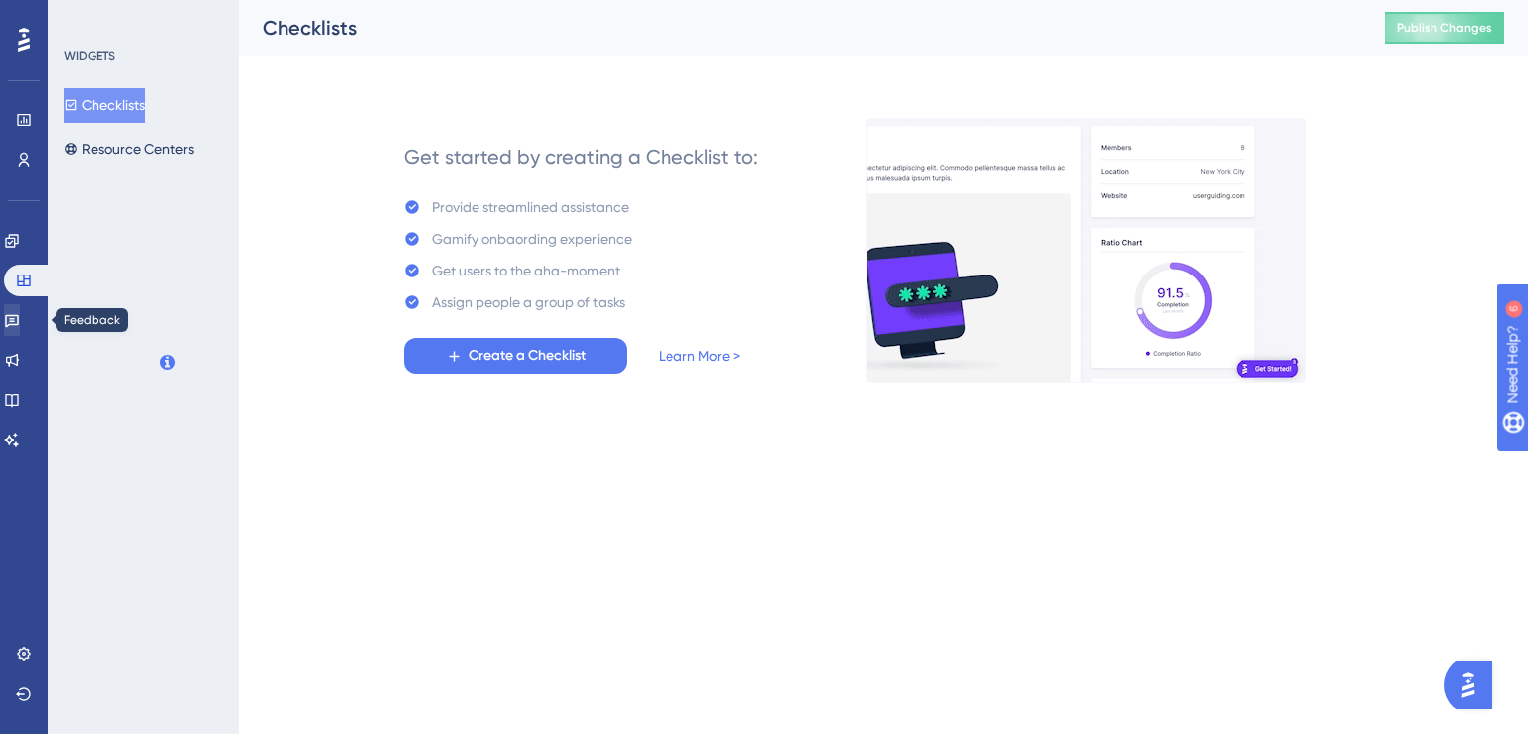  Describe the element at coordinates (128, 149) in the screenshot. I see `button: Resource Centers` at that location.